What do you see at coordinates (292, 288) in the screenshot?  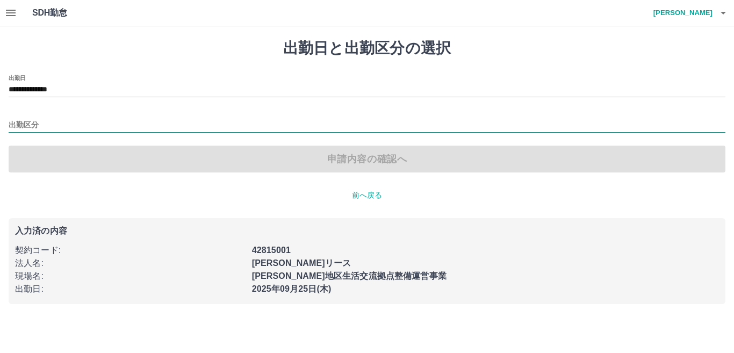 I see `b: 2025年09月25日(木)` at bounding box center [292, 288].